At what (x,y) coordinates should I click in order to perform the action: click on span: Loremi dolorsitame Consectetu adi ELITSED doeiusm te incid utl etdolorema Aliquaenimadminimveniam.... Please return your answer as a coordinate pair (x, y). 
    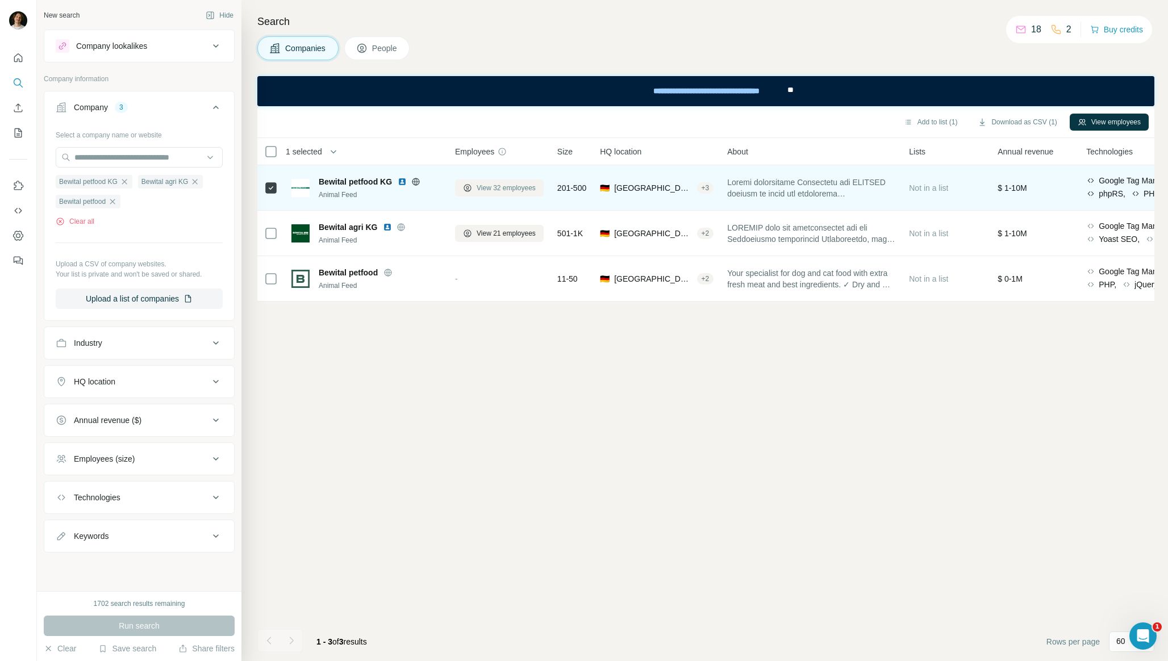
    Looking at the image, I should click on (811, 188).